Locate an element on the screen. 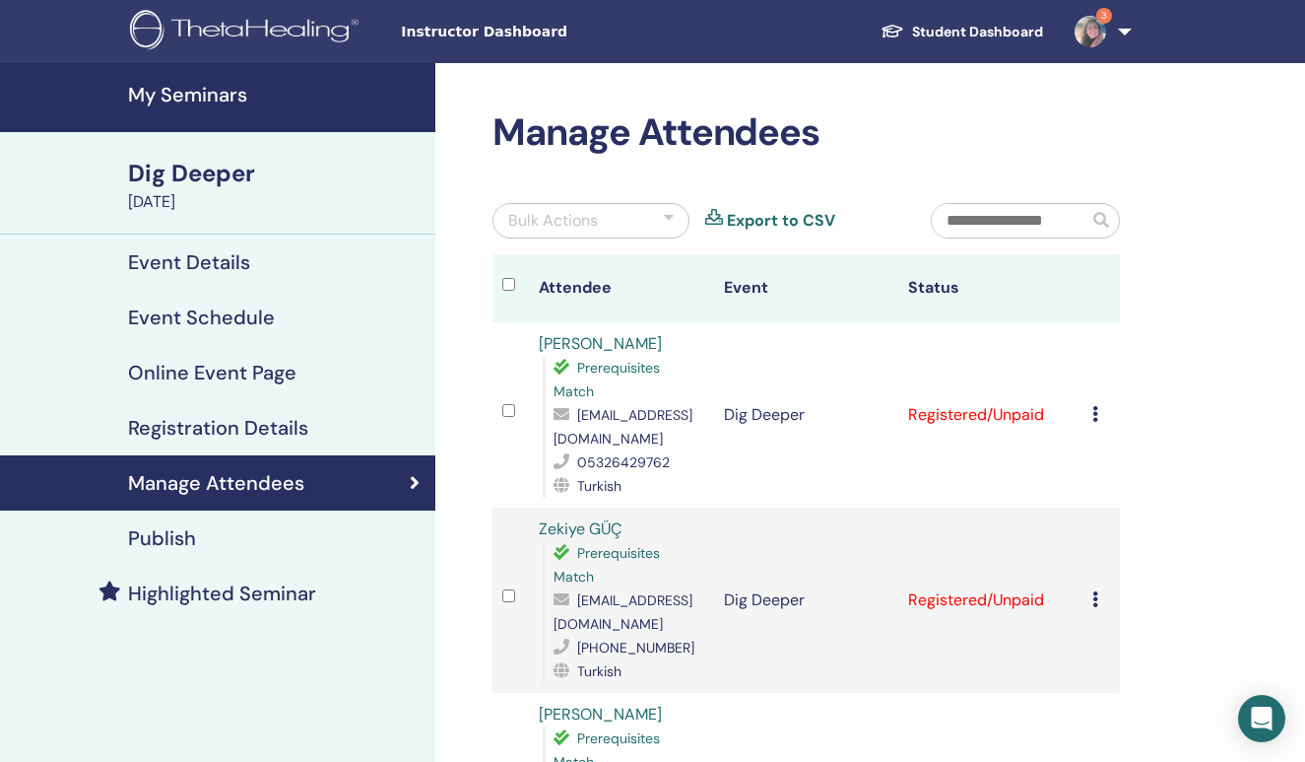 The height and width of the screenshot is (762, 1305). th: Event is located at coordinates (806, 288).